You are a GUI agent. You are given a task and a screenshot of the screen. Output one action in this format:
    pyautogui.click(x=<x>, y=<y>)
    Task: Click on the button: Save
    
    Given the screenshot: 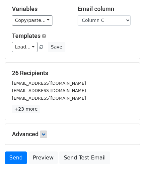 What is the action you would take?
    pyautogui.click(x=56, y=47)
    